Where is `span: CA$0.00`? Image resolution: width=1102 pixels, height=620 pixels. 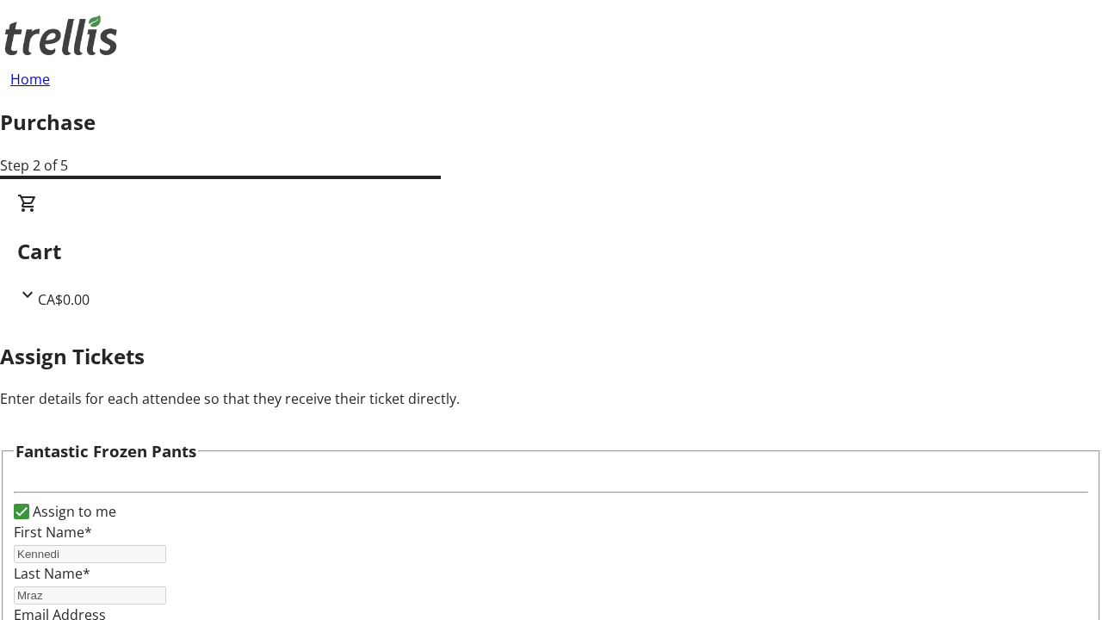 span: CA$0.00 is located at coordinates (64, 300).